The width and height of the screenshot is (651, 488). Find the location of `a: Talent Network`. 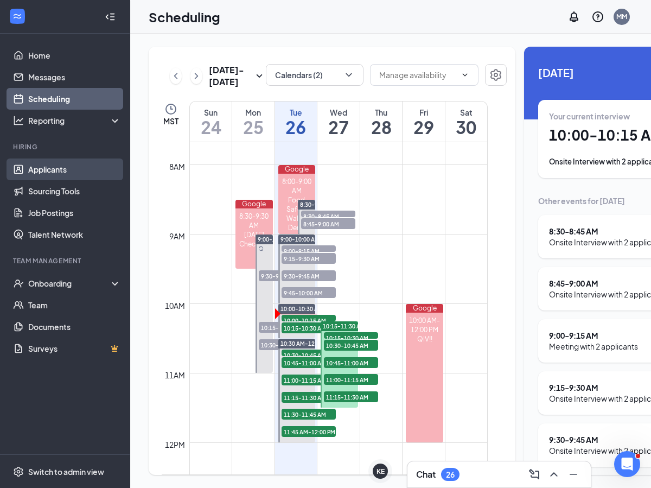

a: Talent Network is located at coordinates (74, 234).